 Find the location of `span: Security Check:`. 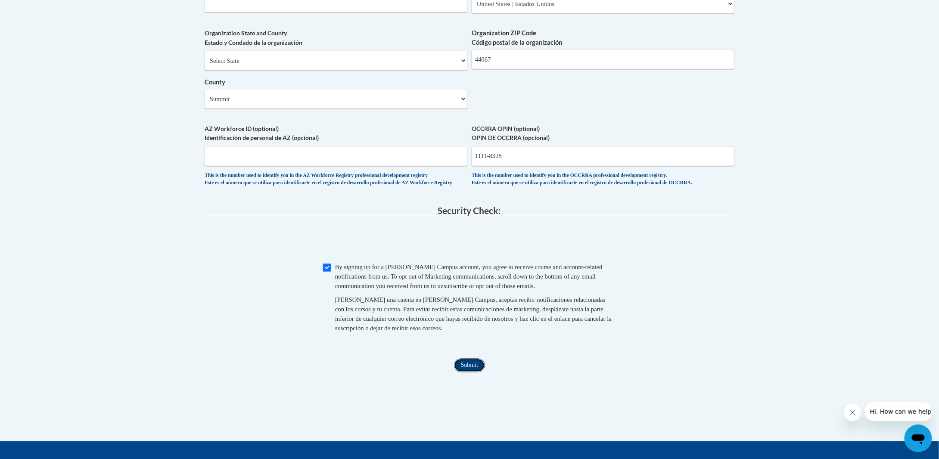

span: Security Check: is located at coordinates (469, 211).